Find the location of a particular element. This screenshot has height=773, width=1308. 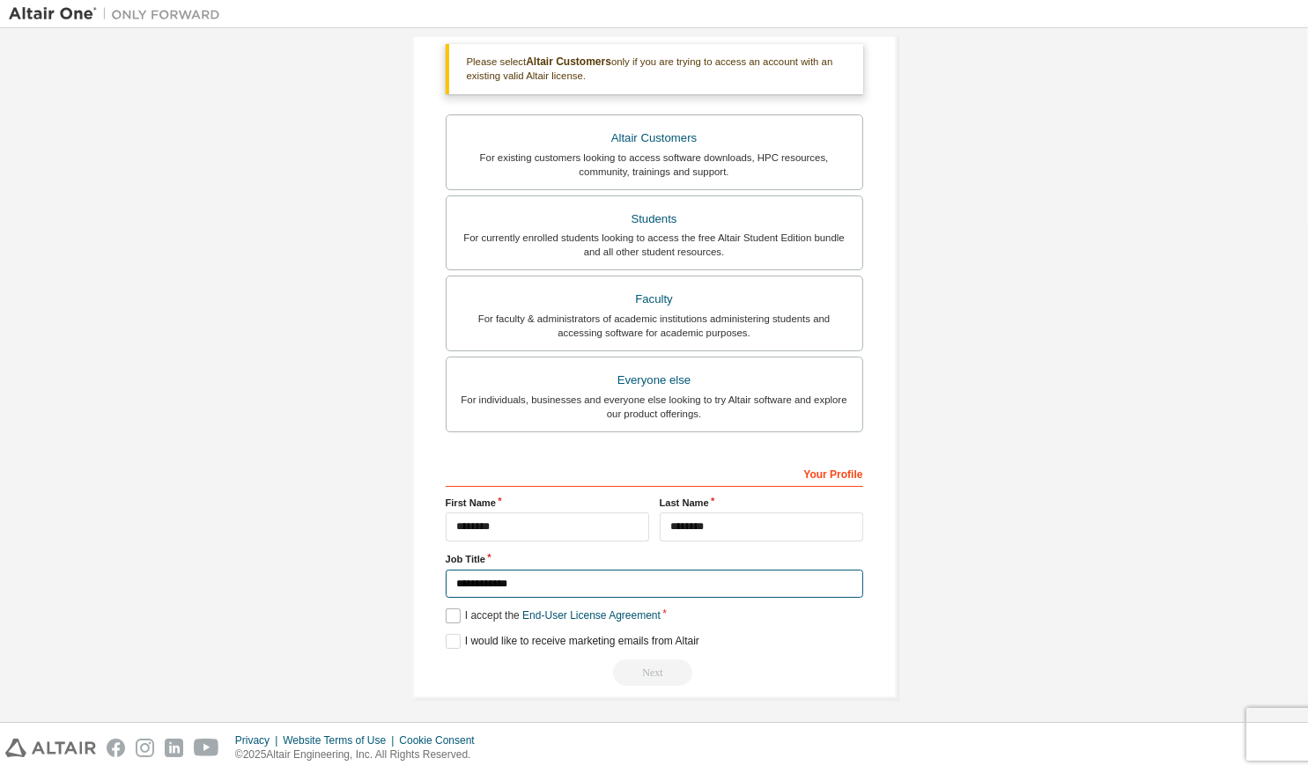

div: Your Profile is located at coordinates (654, 473).